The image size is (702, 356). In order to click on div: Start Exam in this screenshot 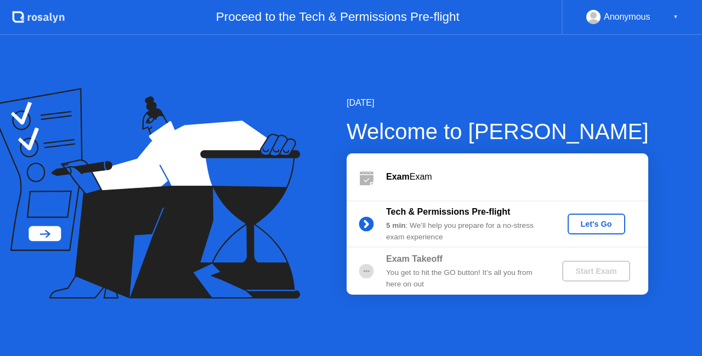, I will do `click(595, 271)`.